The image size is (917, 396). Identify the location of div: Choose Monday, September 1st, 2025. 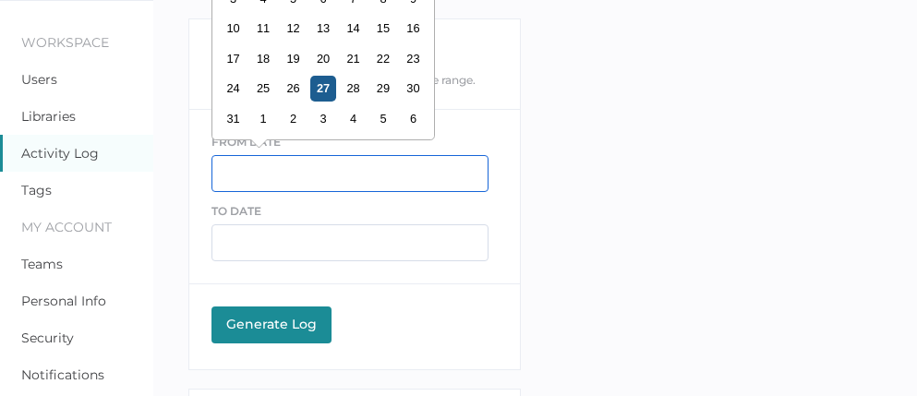
(262, 118).